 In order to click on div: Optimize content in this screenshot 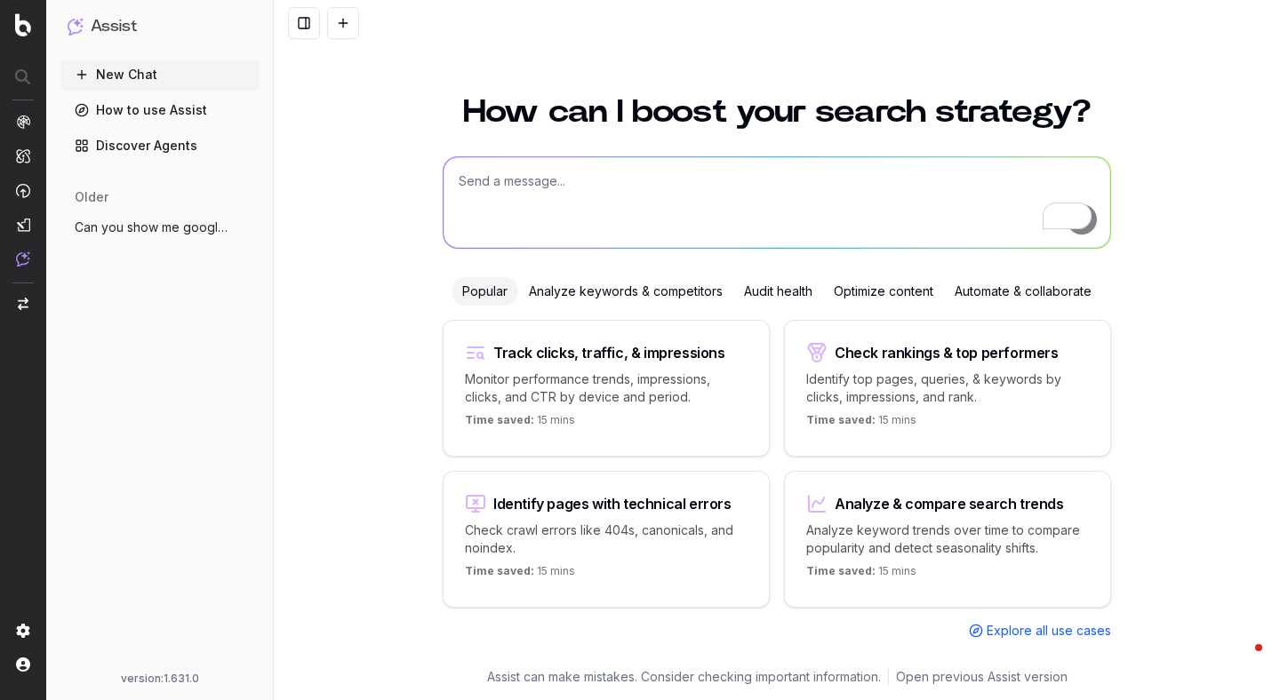, I will do `click(883, 292)`.